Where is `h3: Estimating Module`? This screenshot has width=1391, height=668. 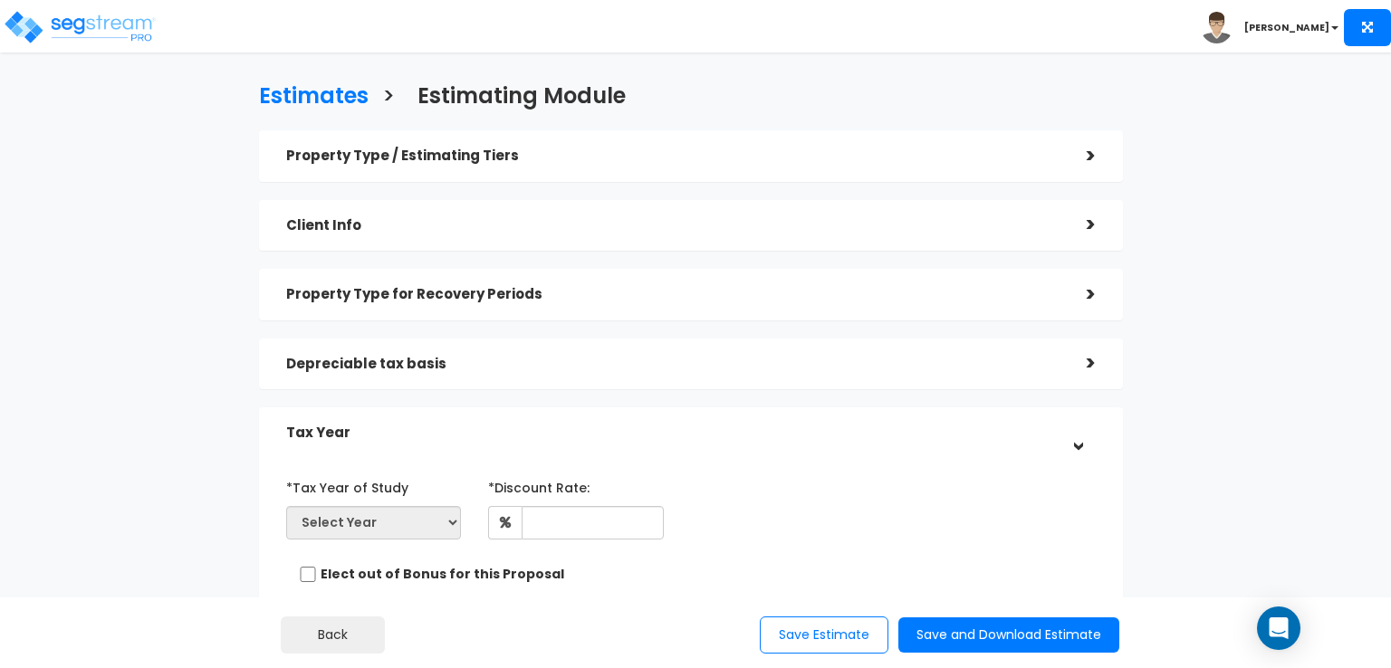
h3: Estimating Module is located at coordinates (522, 98).